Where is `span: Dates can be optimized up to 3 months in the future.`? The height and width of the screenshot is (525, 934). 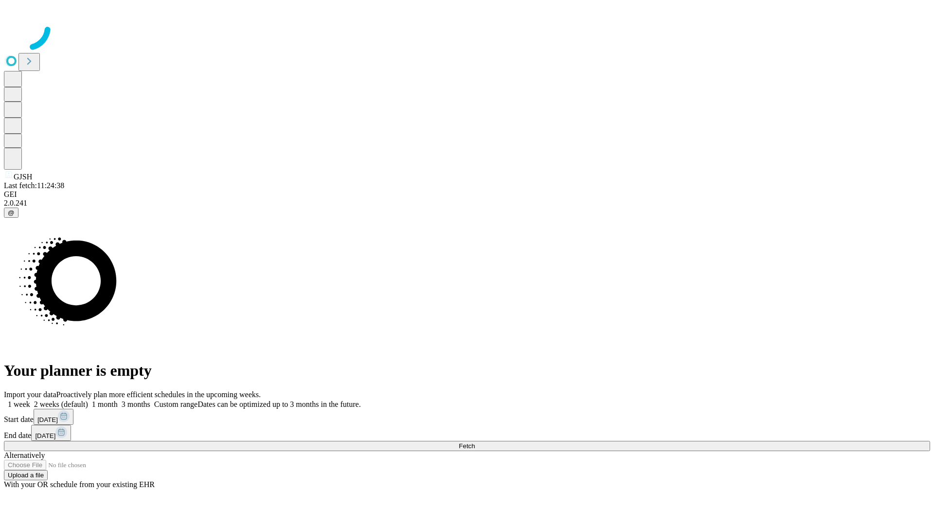
span: Dates can be optimized up to 3 months in the future. is located at coordinates (279, 404).